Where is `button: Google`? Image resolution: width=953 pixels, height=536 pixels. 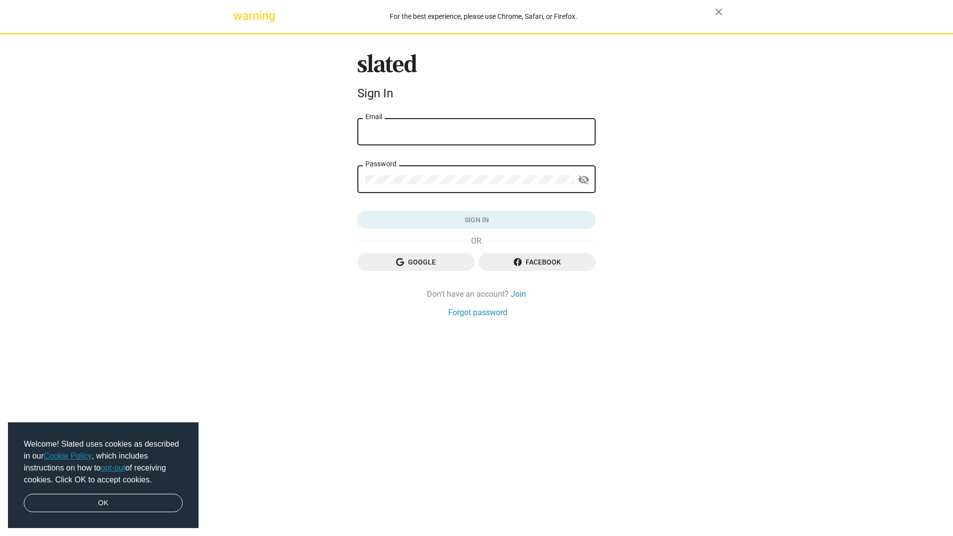
button: Google is located at coordinates (416, 262).